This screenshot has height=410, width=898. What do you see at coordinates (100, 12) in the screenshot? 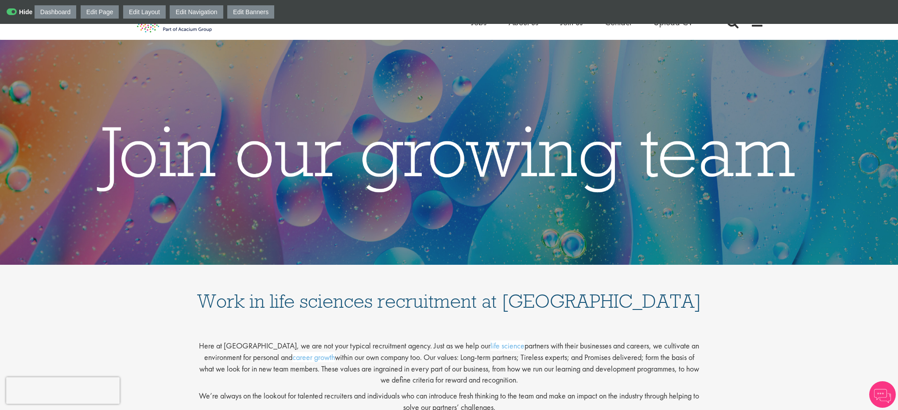
I see `a: Edit Page` at bounding box center [100, 12].